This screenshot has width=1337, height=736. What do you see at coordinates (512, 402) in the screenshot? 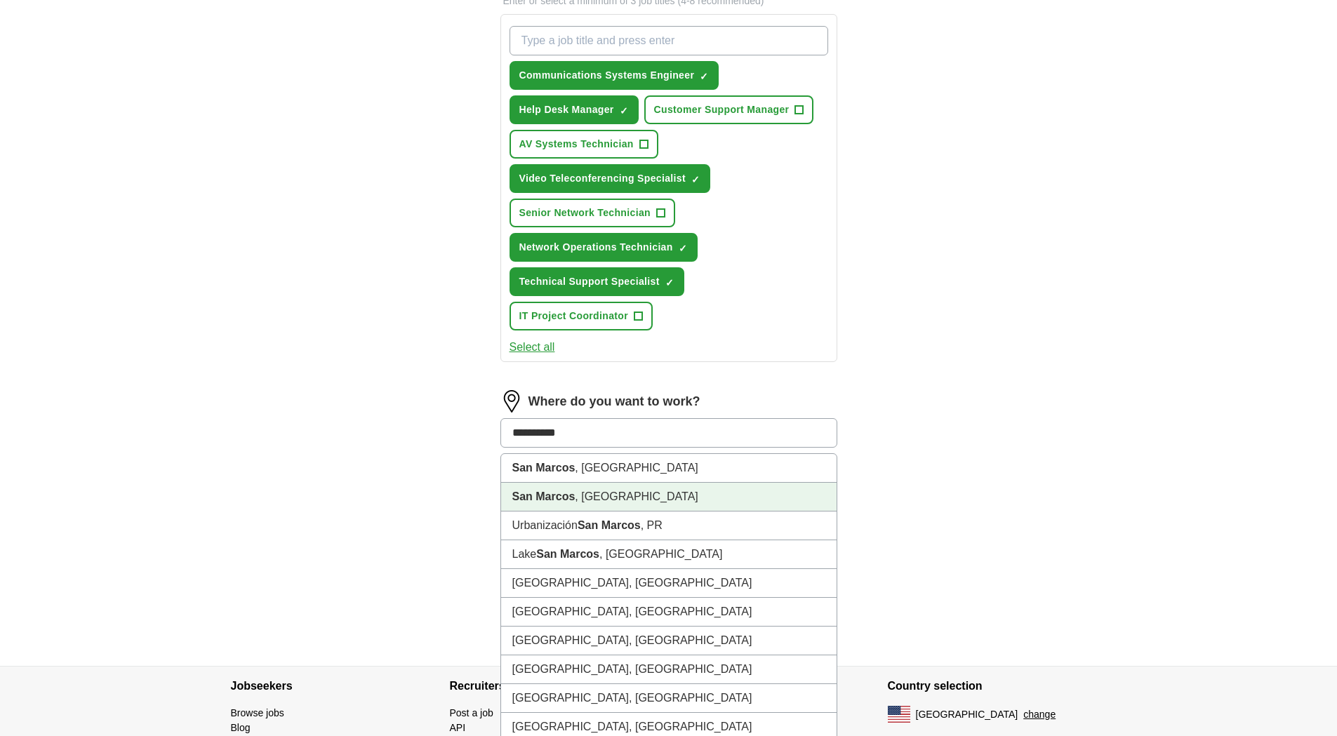
I see `img: location.png` at bounding box center [512, 402].